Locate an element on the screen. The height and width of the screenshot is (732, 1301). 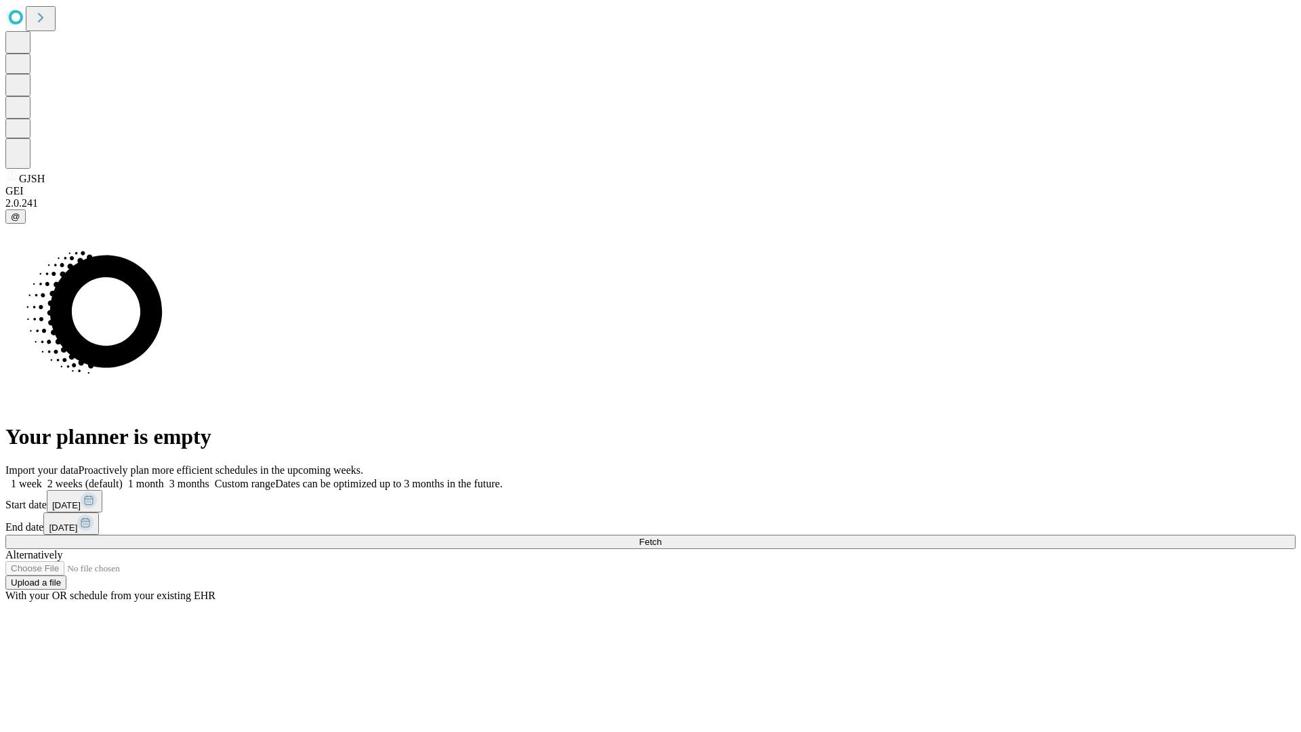
span: 3 months is located at coordinates (189, 483).